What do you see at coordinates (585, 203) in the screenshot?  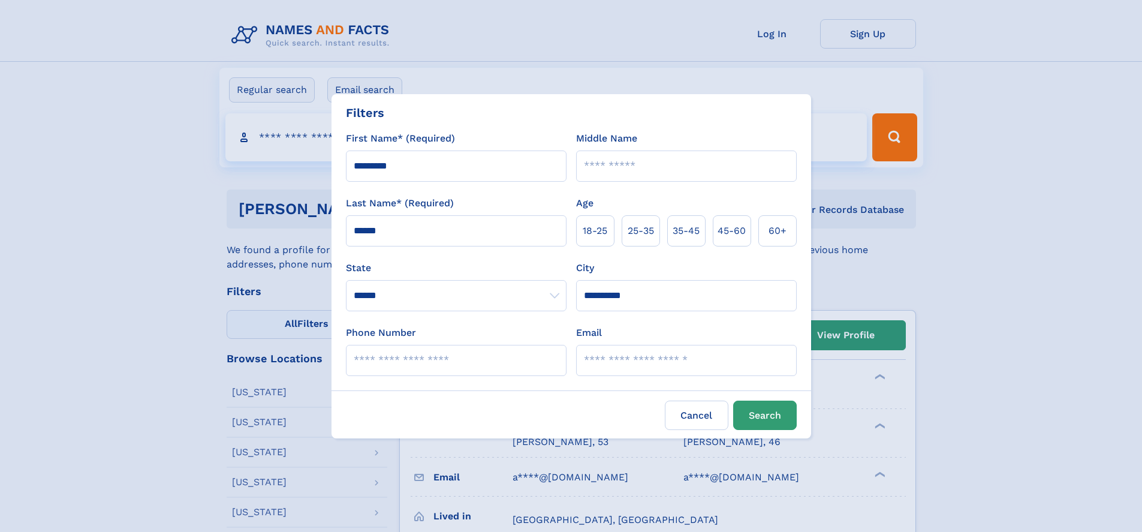 I see `label: Age` at bounding box center [585, 203].